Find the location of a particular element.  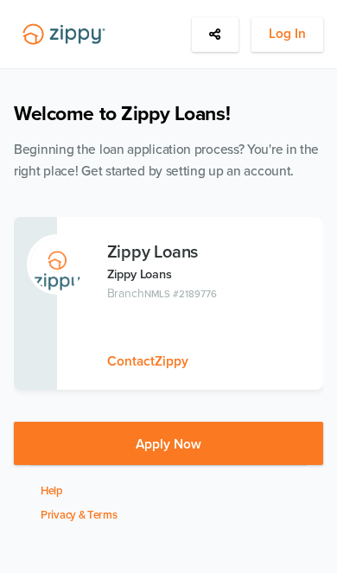

button: Apply Now is located at coordinates (169, 444).